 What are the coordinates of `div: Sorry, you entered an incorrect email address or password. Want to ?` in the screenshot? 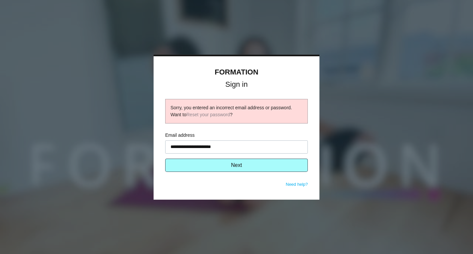 It's located at (237, 111).